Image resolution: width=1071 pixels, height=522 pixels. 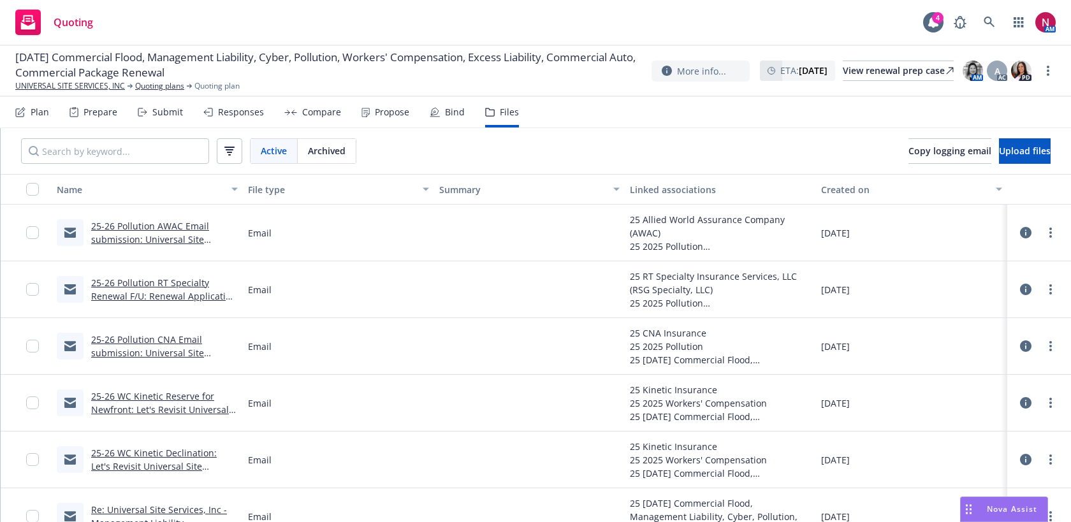 What do you see at coordinates (898, 71) in the screenshot?
I see `div: View renewal prep case` at bounding box center [898, 71].